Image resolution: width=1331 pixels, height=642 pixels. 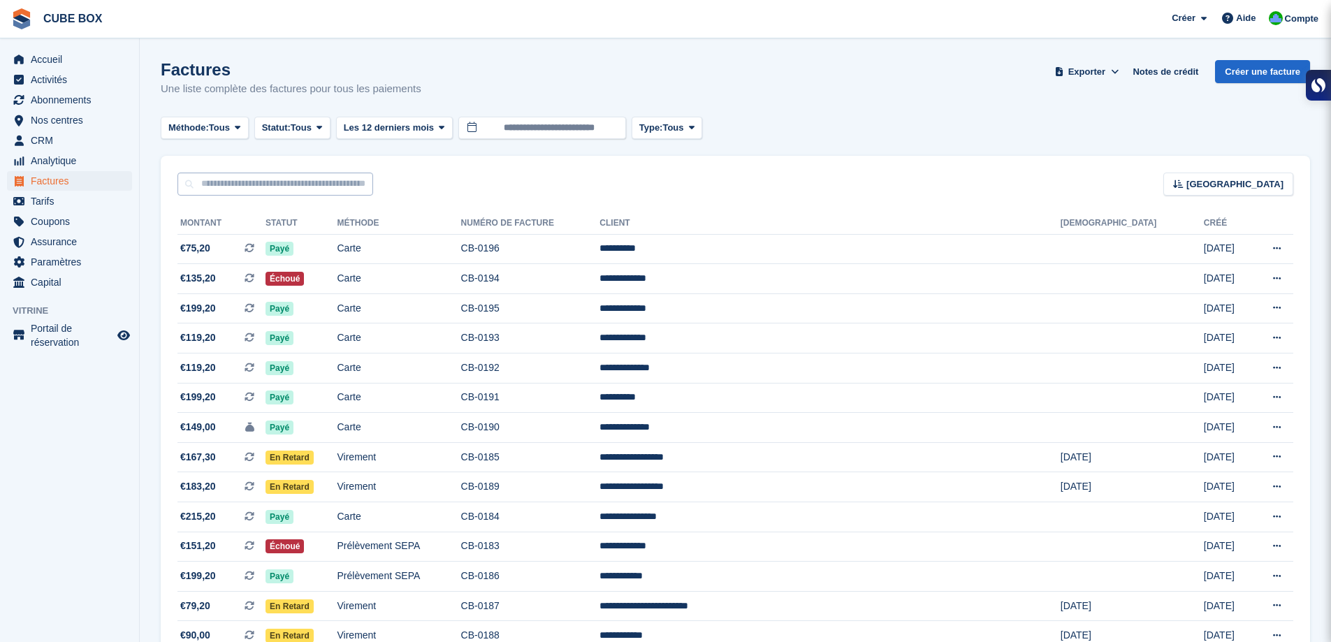 What do you see at coordinates (651, 128) in the screenshot?
I see `span: Type:` at bounding box center [651, 128].